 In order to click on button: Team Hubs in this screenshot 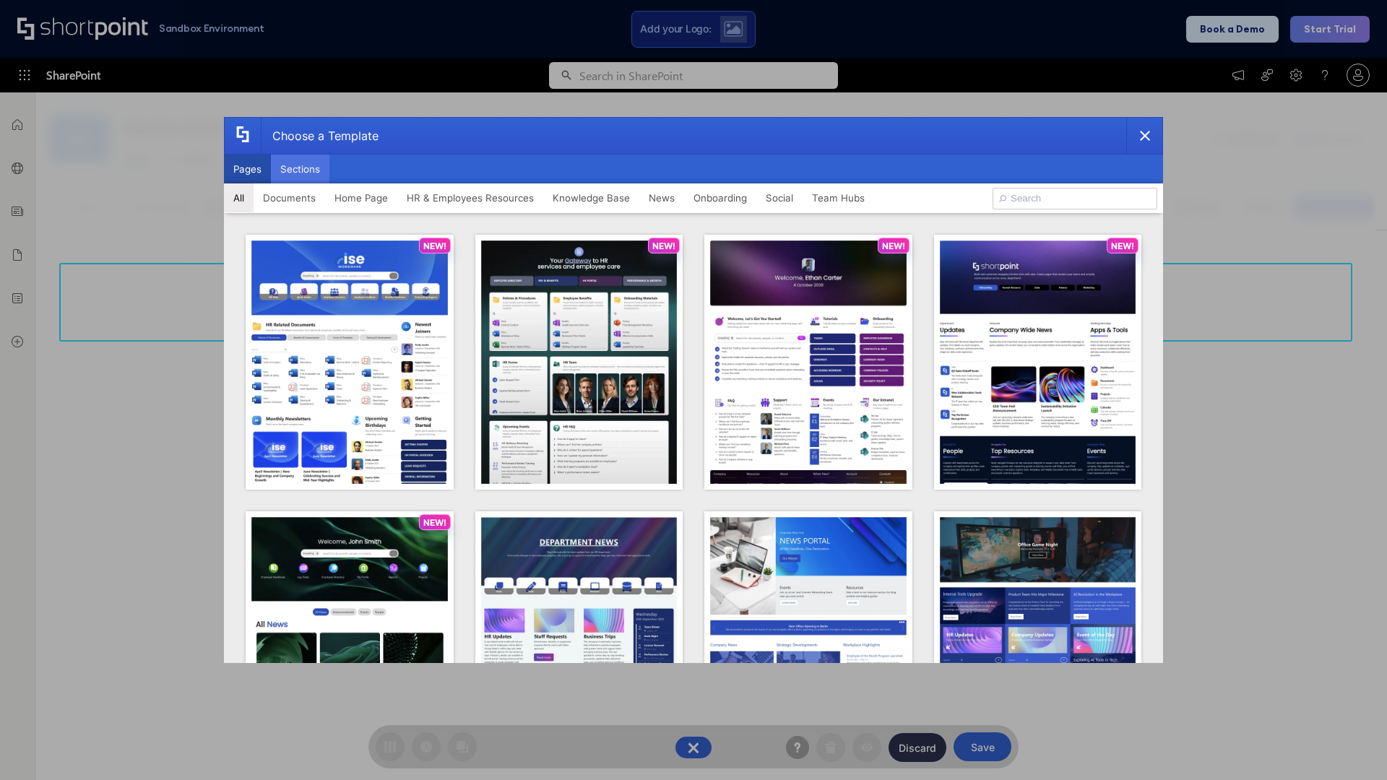, I will do `click(838, 198)`.